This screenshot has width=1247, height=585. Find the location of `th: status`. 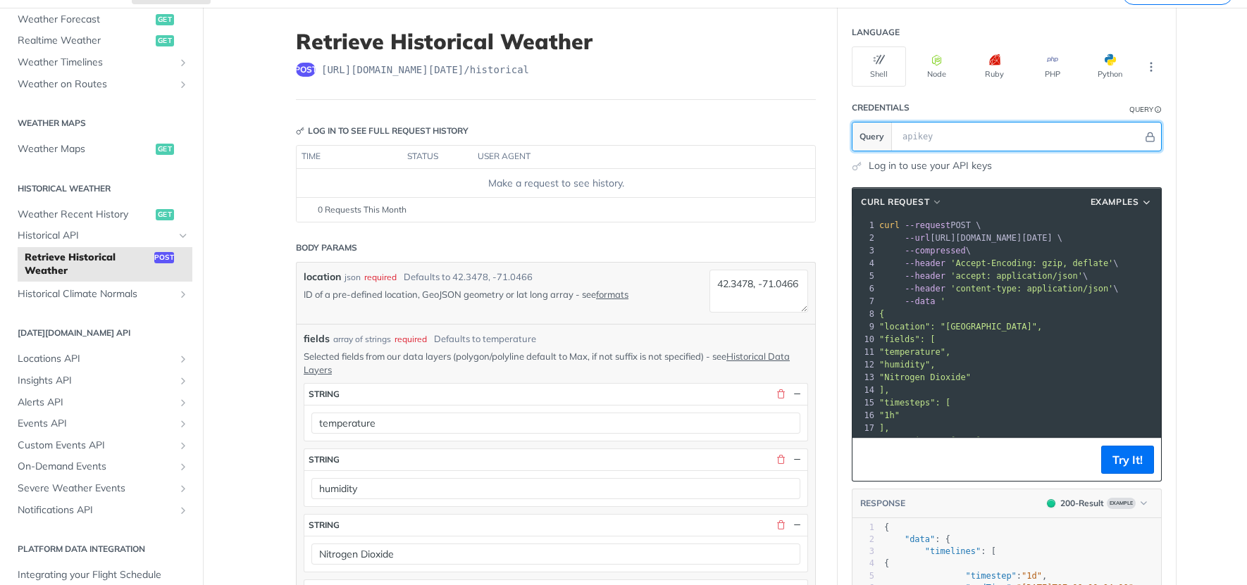

th: status is located at coordinates (437, 157).